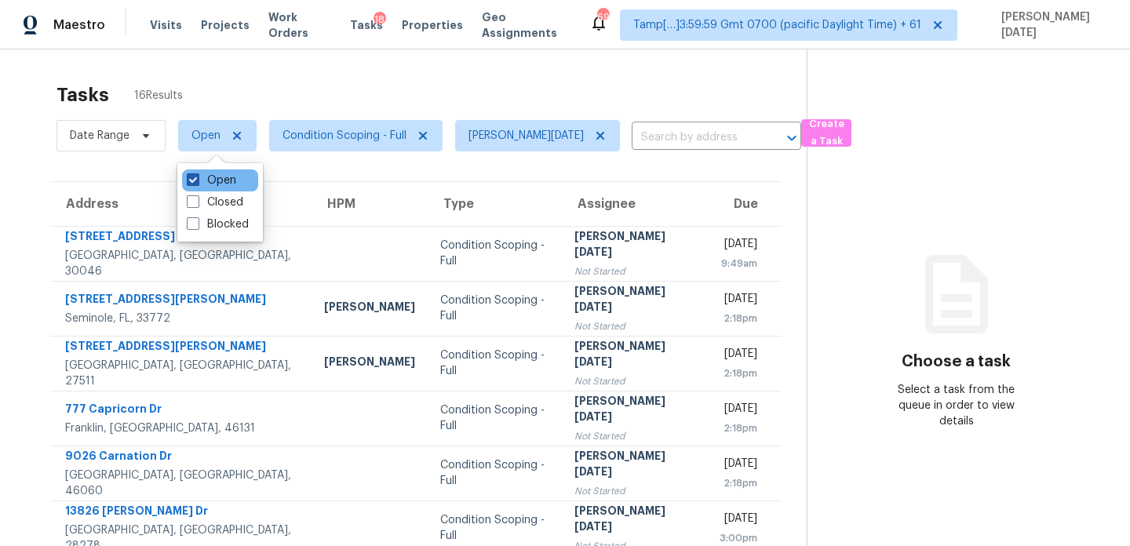  What do you see at coordinates (956, 362) in the screenshot?
I see `h3: Choose a task` at bounding box center [956, 362].